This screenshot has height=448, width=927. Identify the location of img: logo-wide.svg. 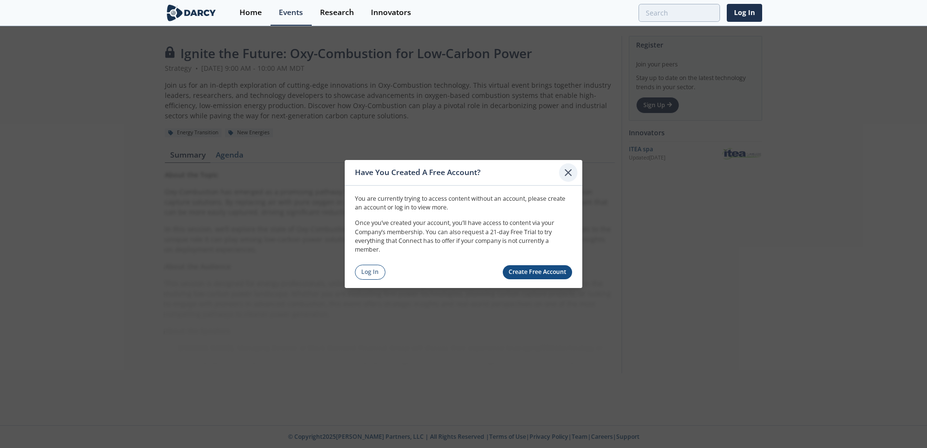
(191, 13).